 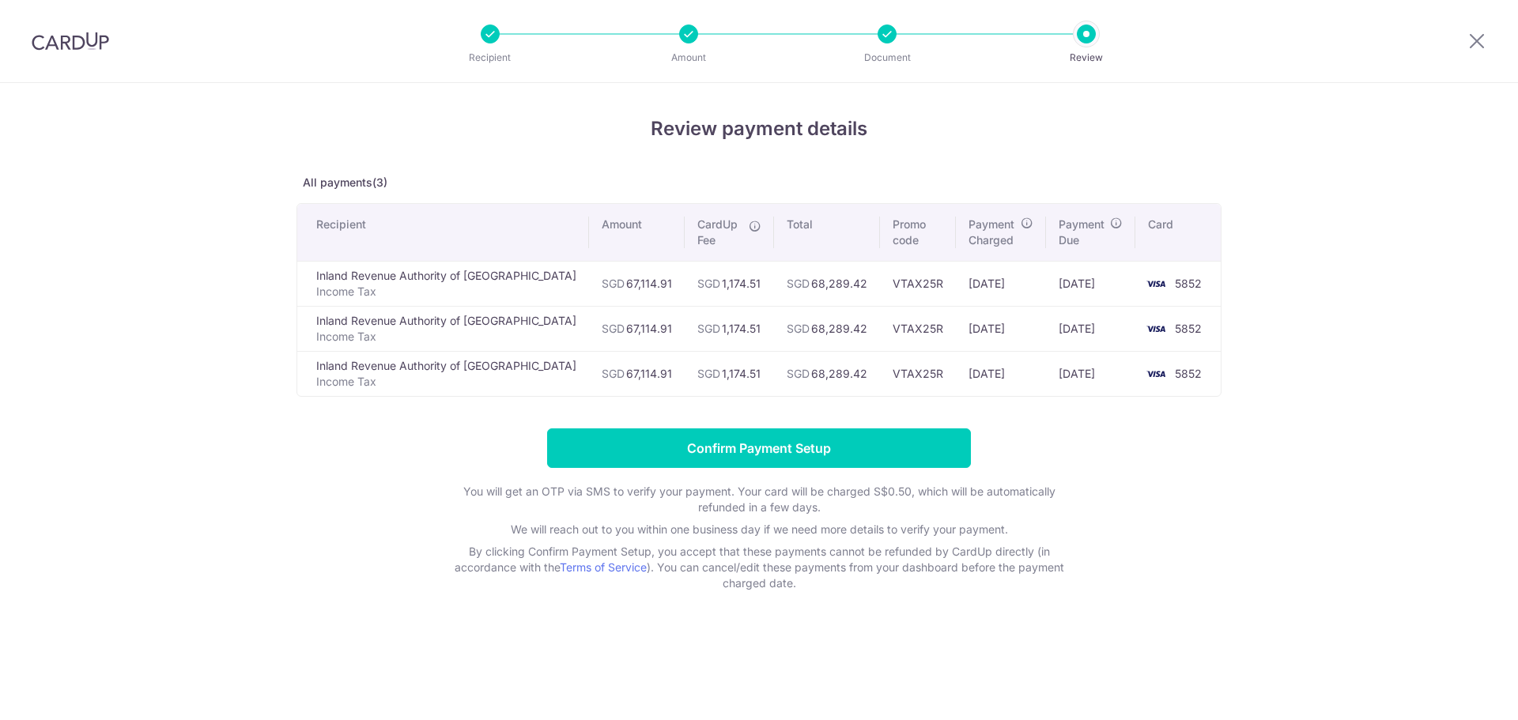 I want to click on th: Recipient, so click(x=443, y=233).